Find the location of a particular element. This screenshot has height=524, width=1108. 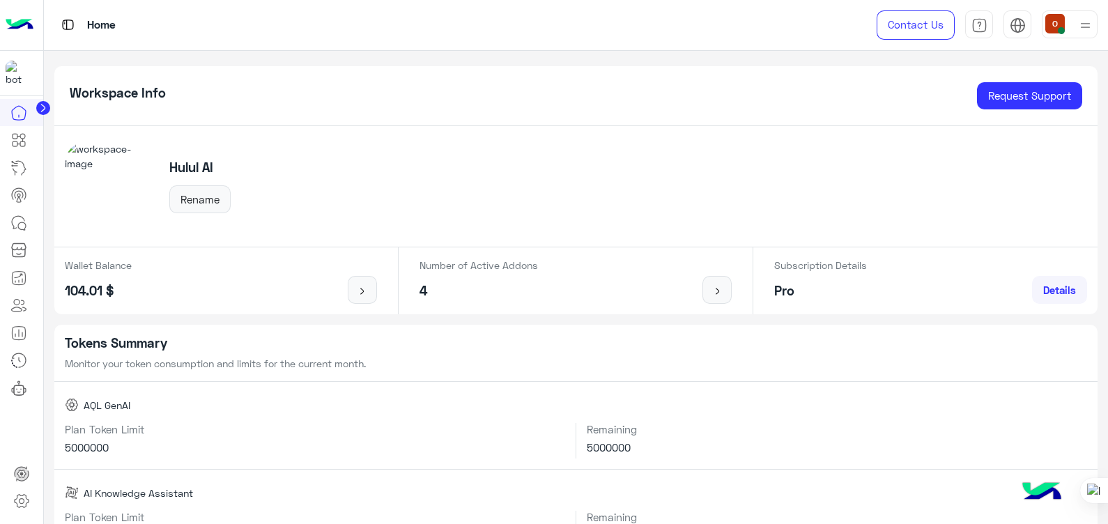

img: AQL GenAI is located at coordinates (72, 405).